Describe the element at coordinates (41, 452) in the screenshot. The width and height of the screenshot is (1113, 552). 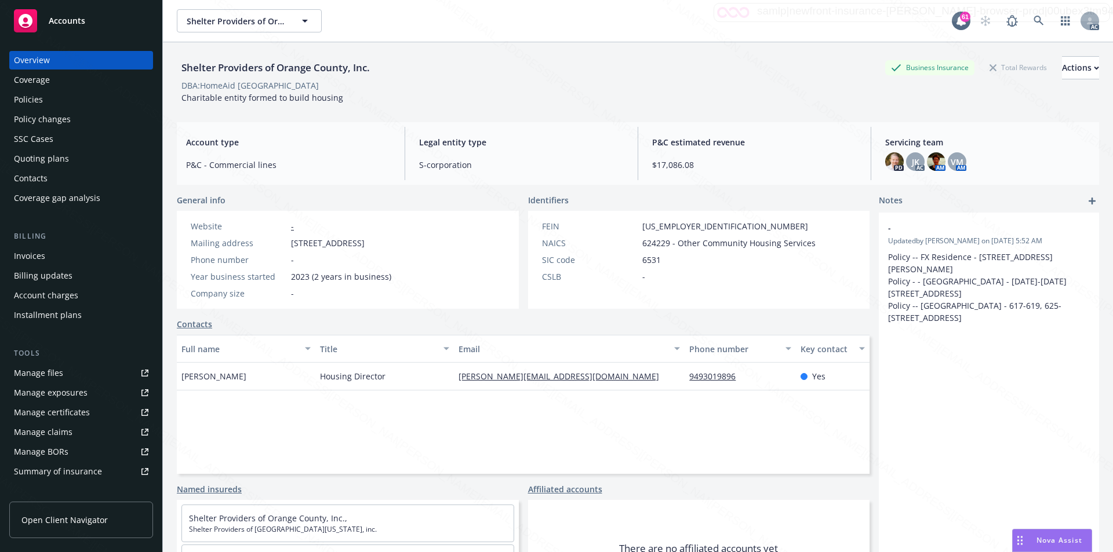
I see `div: Manage BORs` at that location.